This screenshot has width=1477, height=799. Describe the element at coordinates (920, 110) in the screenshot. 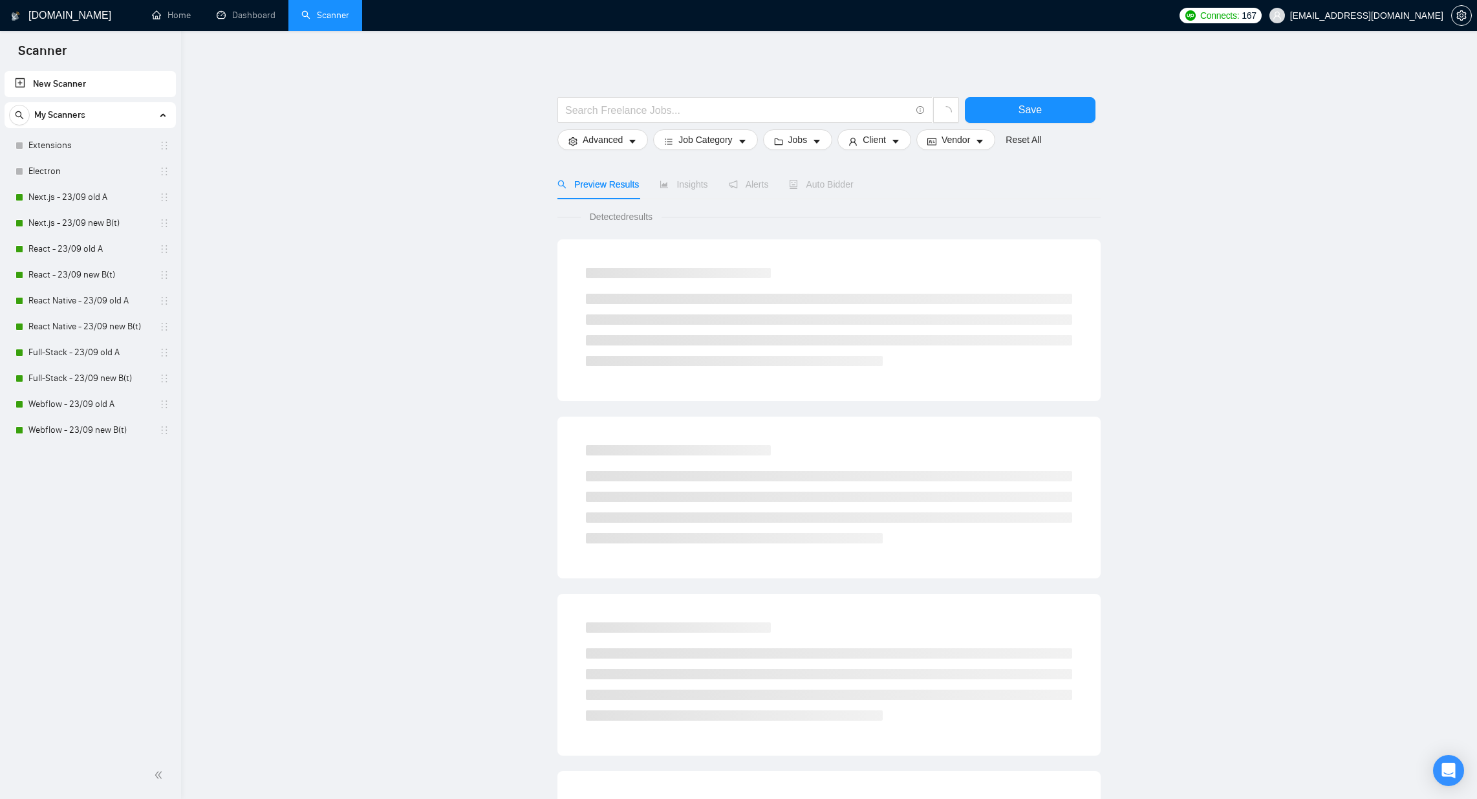

I see `span: info-circle` at that location.